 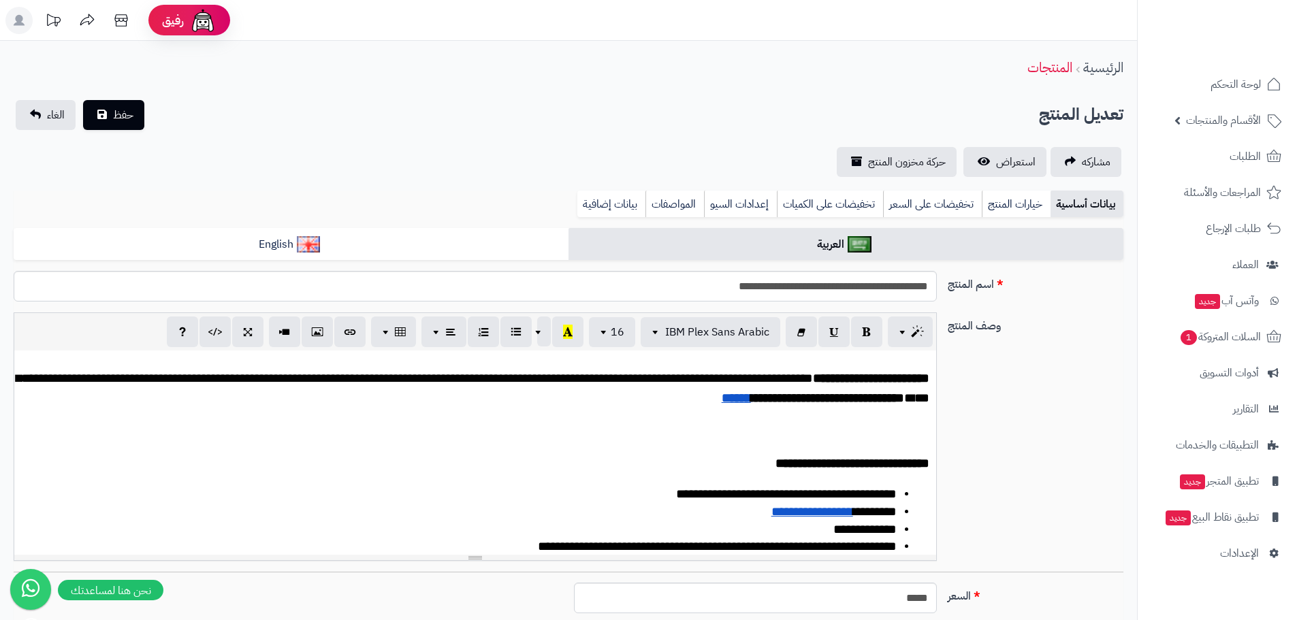 I want to click on a: المراجعات والأسئلة, so click(x=1217, y=193).